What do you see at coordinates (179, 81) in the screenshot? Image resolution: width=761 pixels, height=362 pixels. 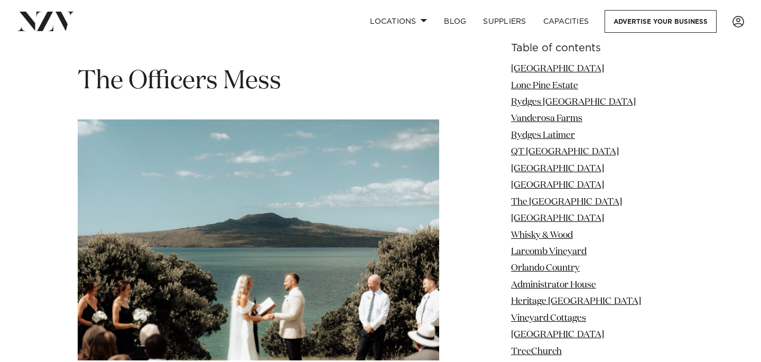 I see `span: The Officers Mess` at bounding box center [179, 81].